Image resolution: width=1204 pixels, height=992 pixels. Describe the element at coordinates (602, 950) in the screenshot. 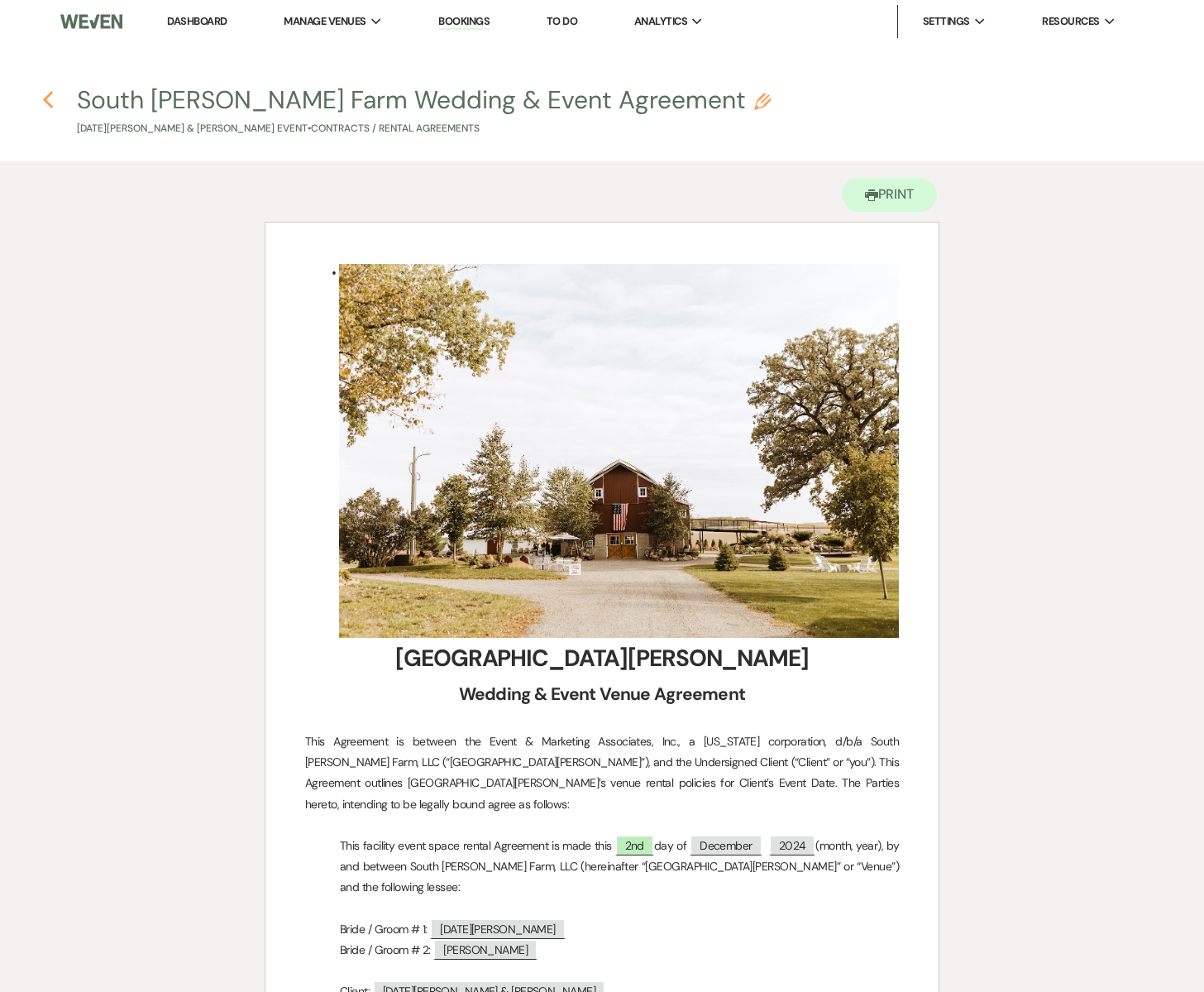

I see `p: Bride / Groom # 2:` at that location.